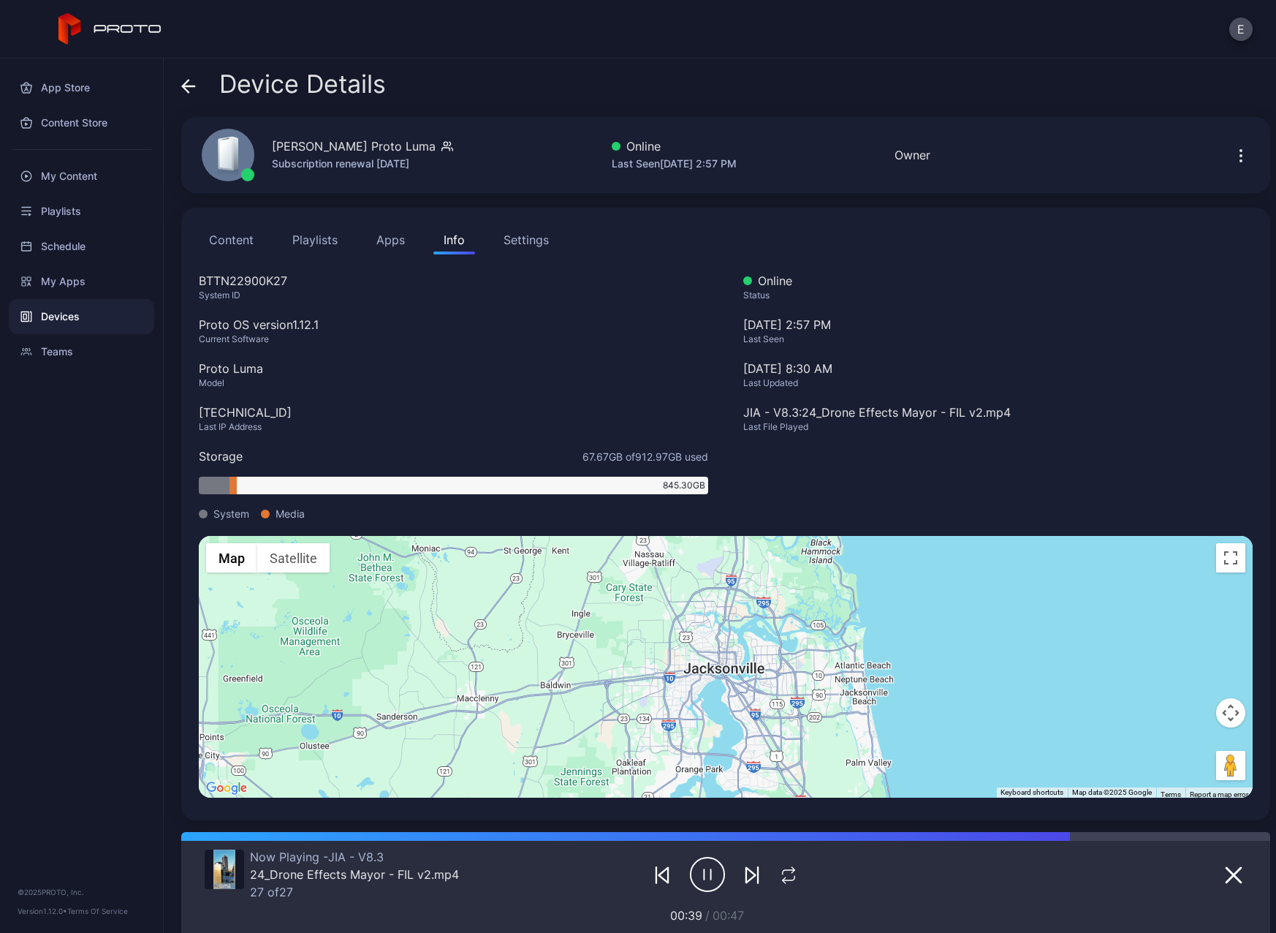 The width and height of the screenshot is (1276, 933). I want to click on span: 67.67 GB of 912.97 GB used, so click(645, 456).